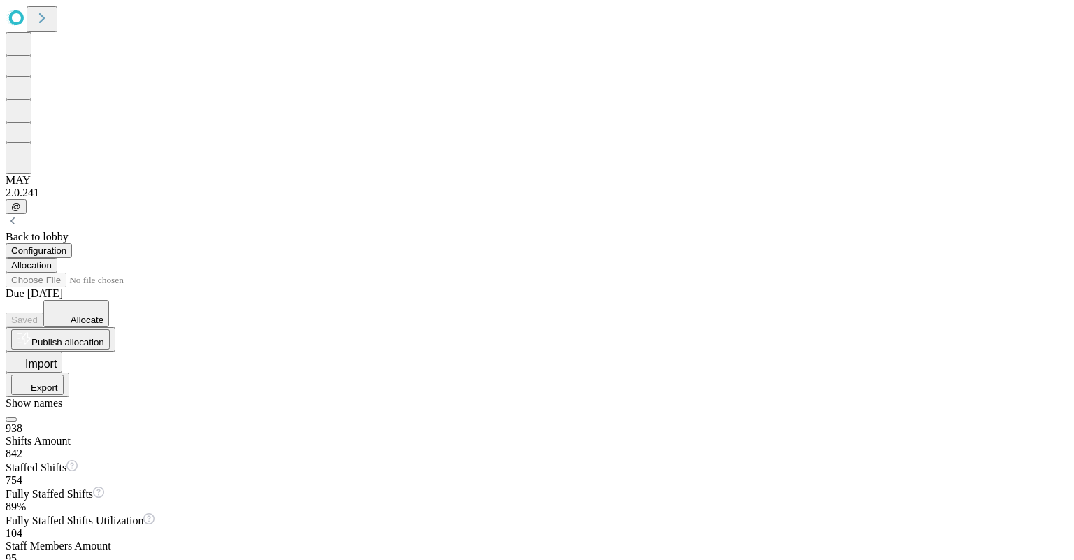 The width and height of the screenshot is (1074, 560). I want to click on span: Allocate, so click(87, 319).